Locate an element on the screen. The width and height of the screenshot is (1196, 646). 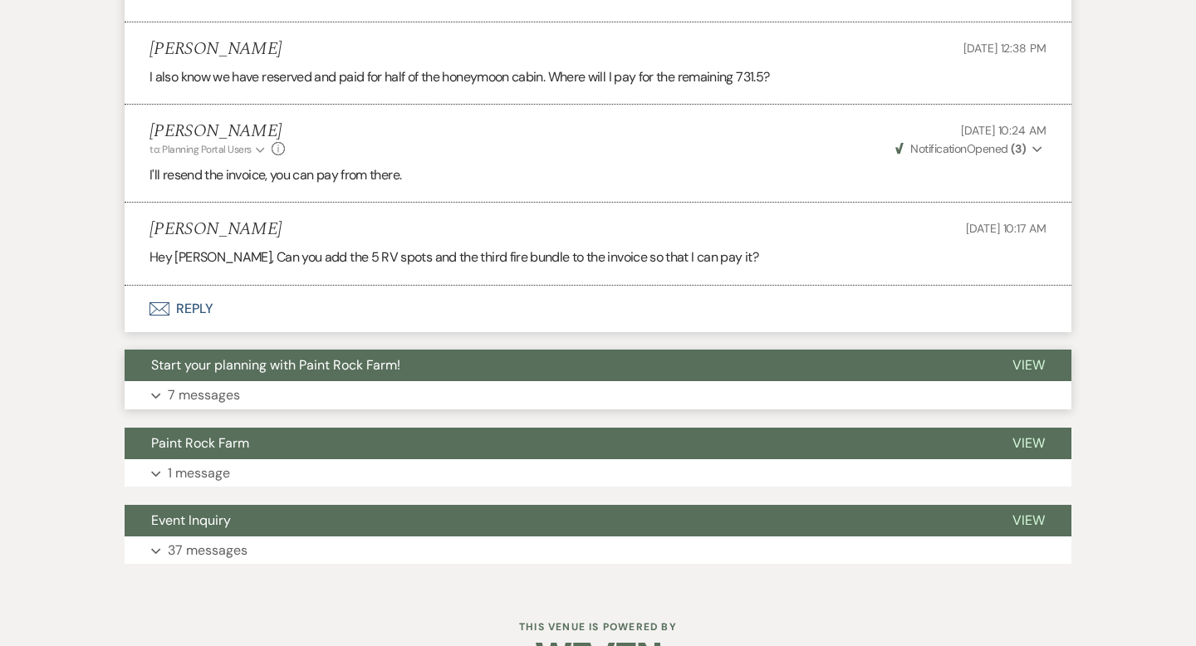
span: Paint Rock Farm is located at coordinates (200, 443).